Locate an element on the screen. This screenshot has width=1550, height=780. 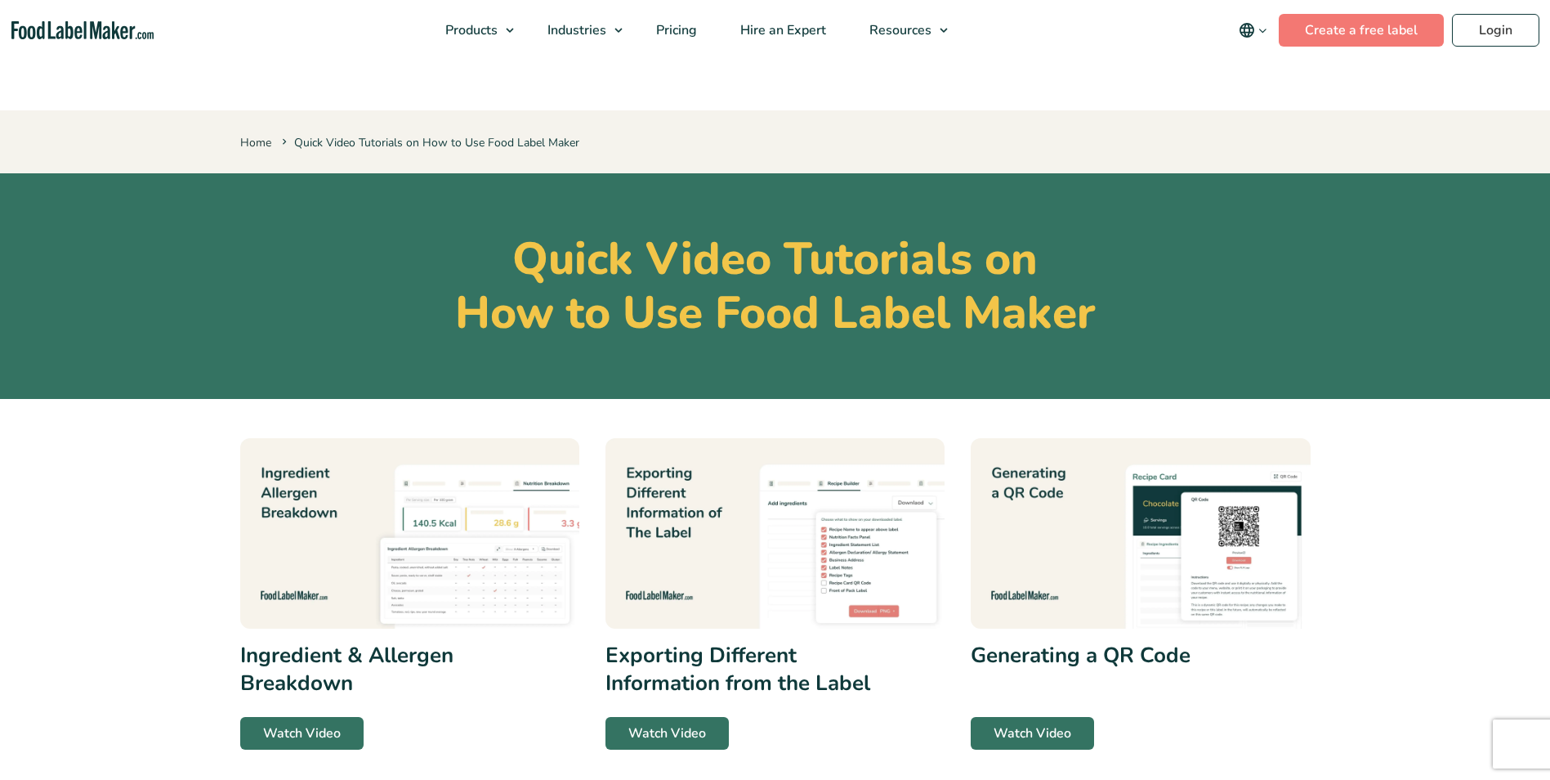
a: Login is located at coordinates (1495, 30).